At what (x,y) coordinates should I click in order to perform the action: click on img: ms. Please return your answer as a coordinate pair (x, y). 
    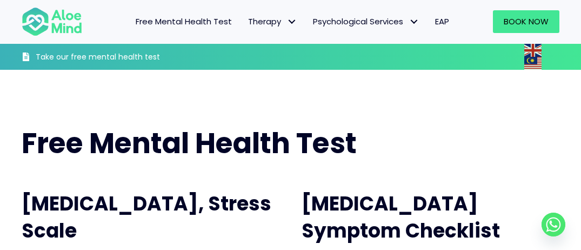
    Looking at the image, I should click on (533, 63).